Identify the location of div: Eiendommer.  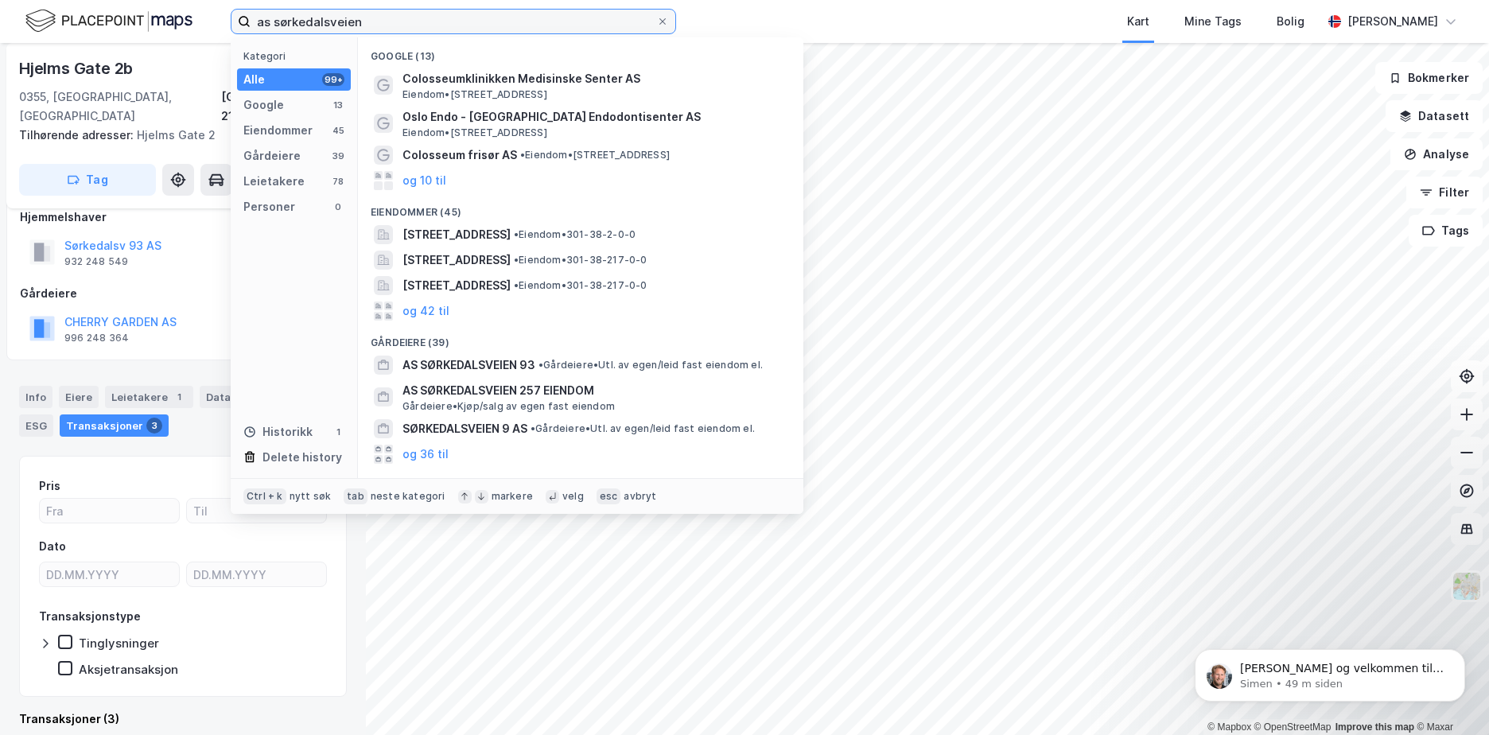
(278, 130).